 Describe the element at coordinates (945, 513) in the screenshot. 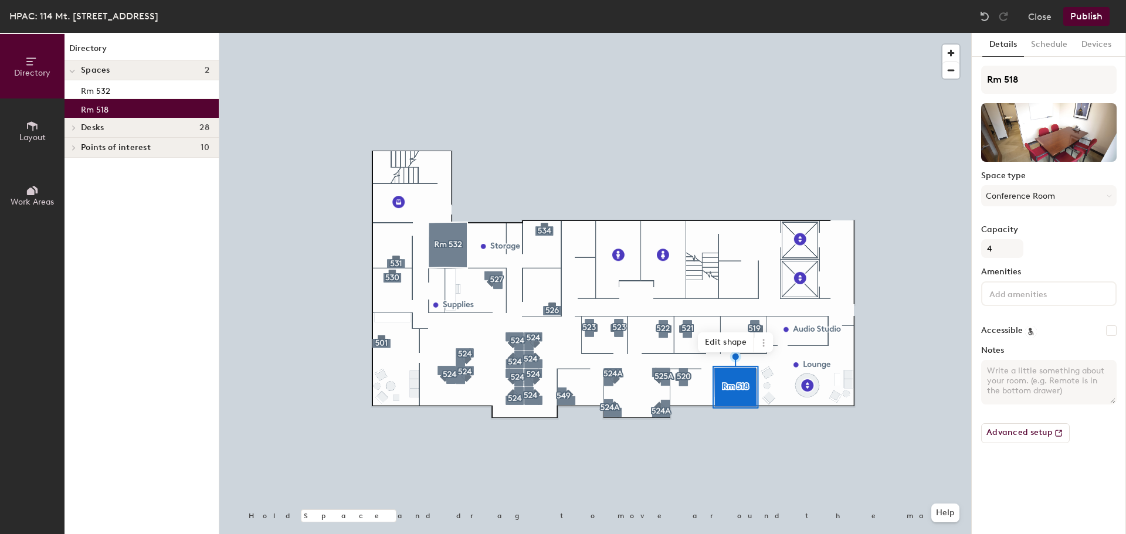

I see `button: Help` at that location.